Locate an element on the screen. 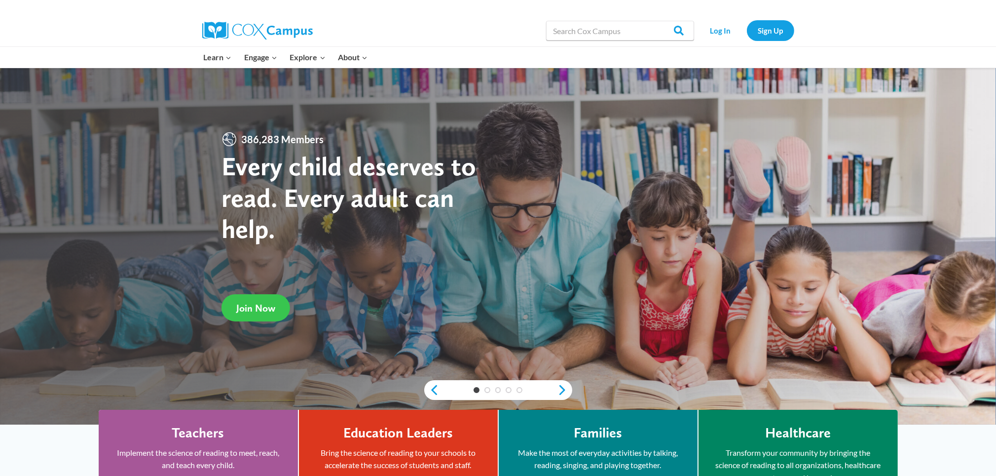 This screenshot has height=476, width=996. a: Log In is located at coordinates (720, 30).